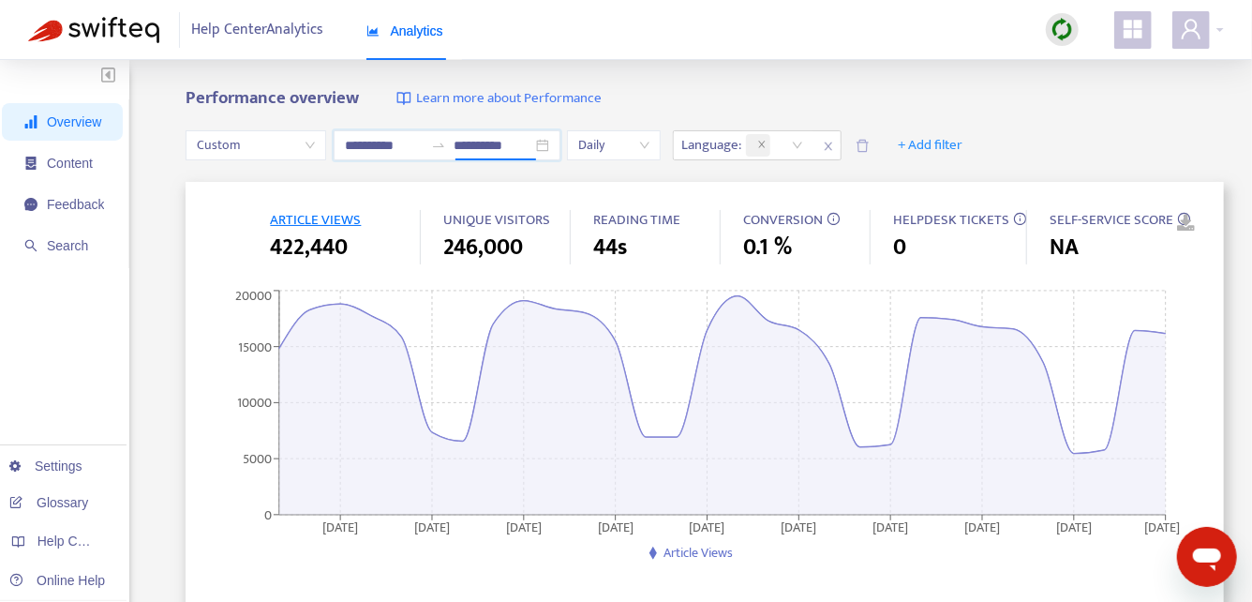 This screenshot has height=602, width=1252. Describe the element at coordinates (67, 245) in the screenshot. I see `span: Search` at that location.